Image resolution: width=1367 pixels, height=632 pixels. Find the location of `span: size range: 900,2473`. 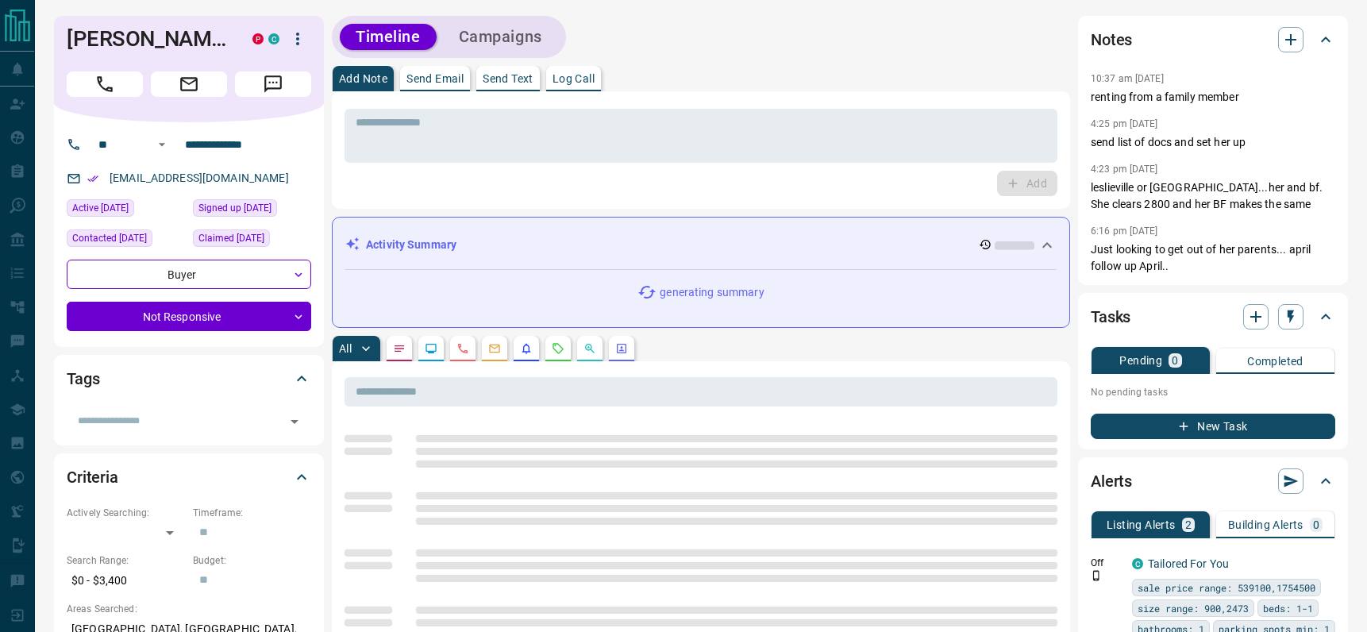

span: size range: 900,2473 is located at coordinates (1193, 608).